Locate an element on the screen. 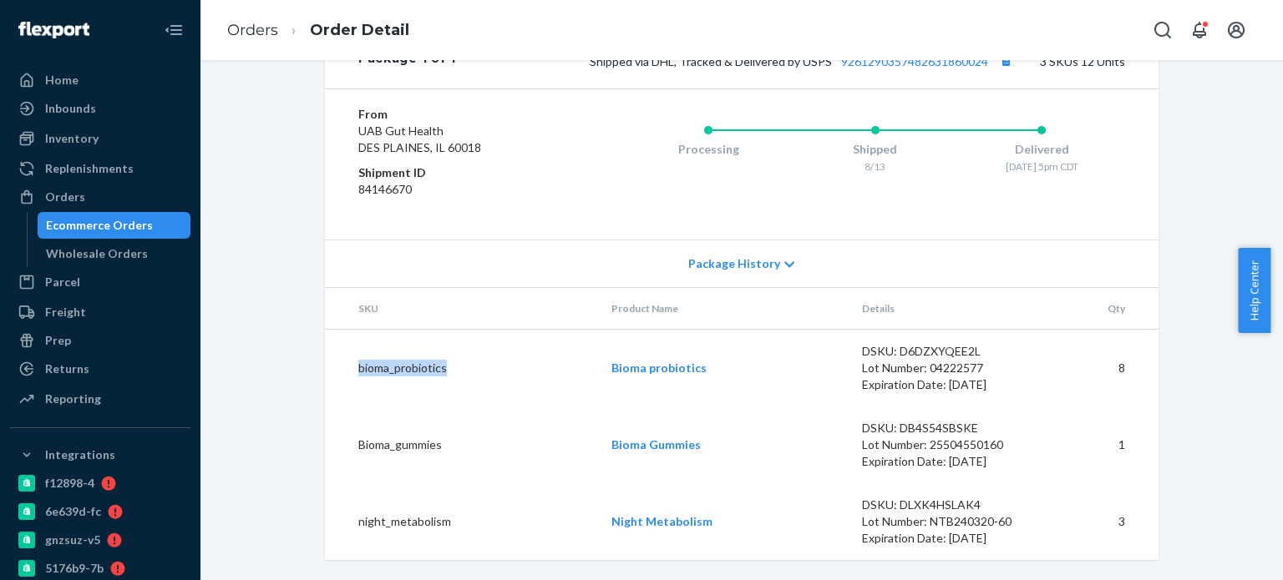  a: gnzsuz-v5 is located at coordinates (100, 540).